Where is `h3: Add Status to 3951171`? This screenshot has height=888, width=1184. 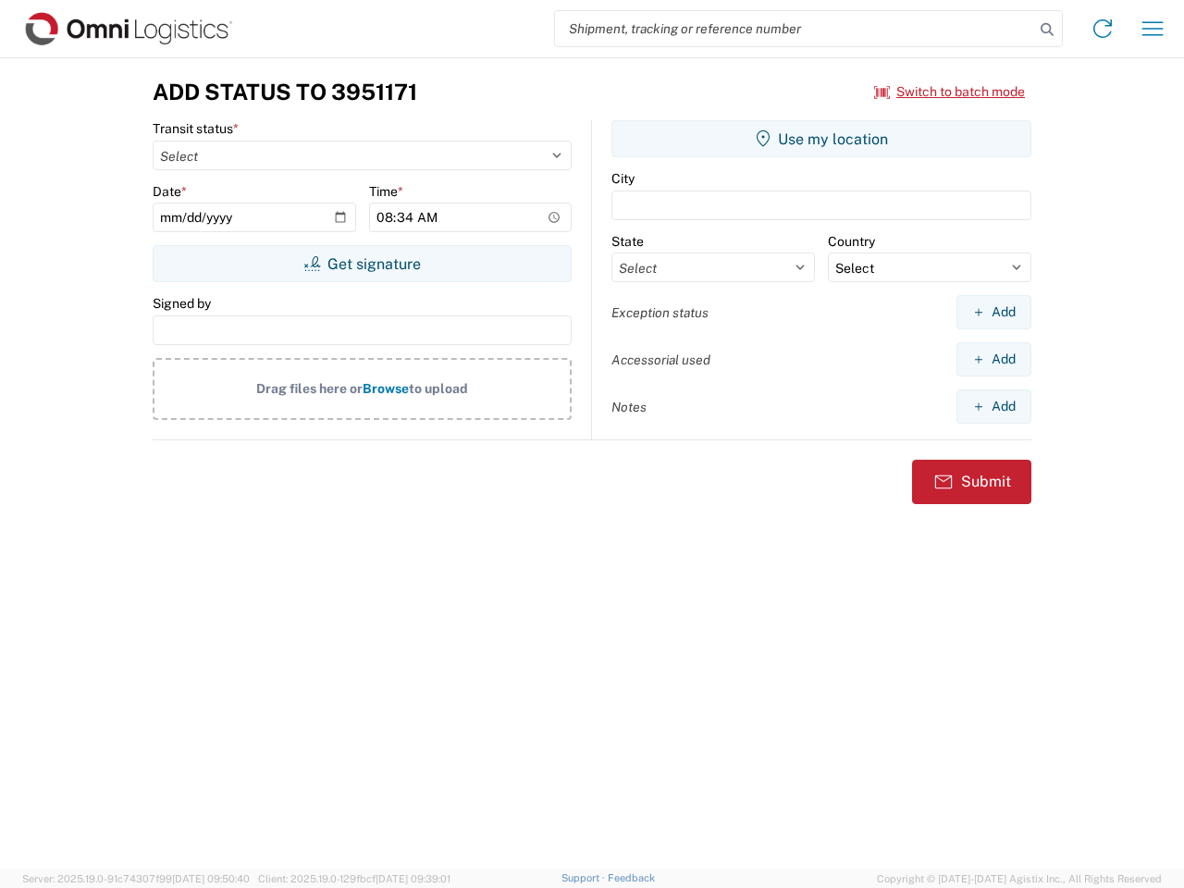 h3: Add Status to 3951171 is located at coordinates (285, 92).